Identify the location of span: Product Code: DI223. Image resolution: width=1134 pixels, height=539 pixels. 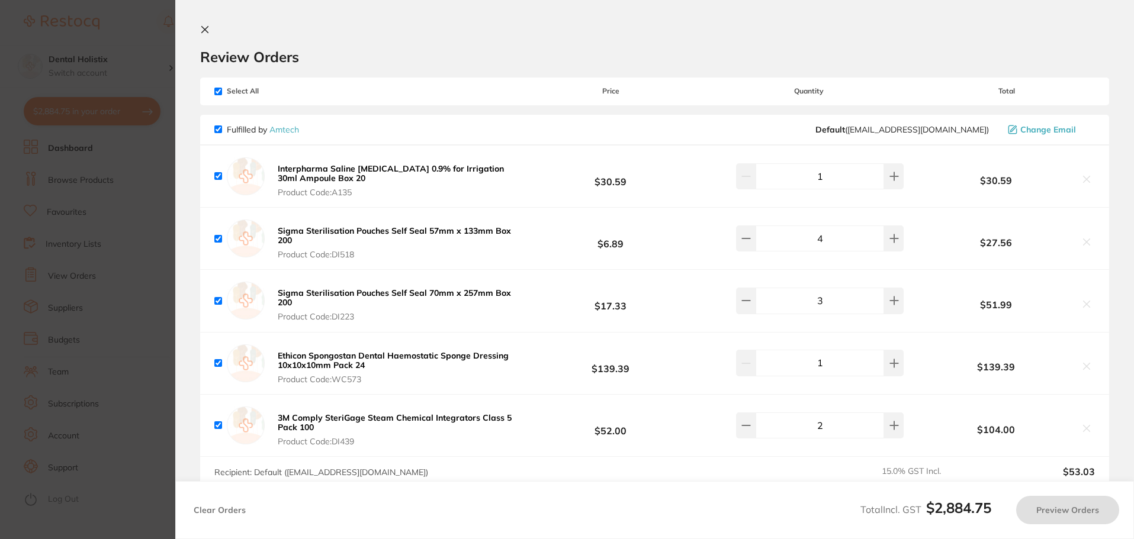
(398, 317).